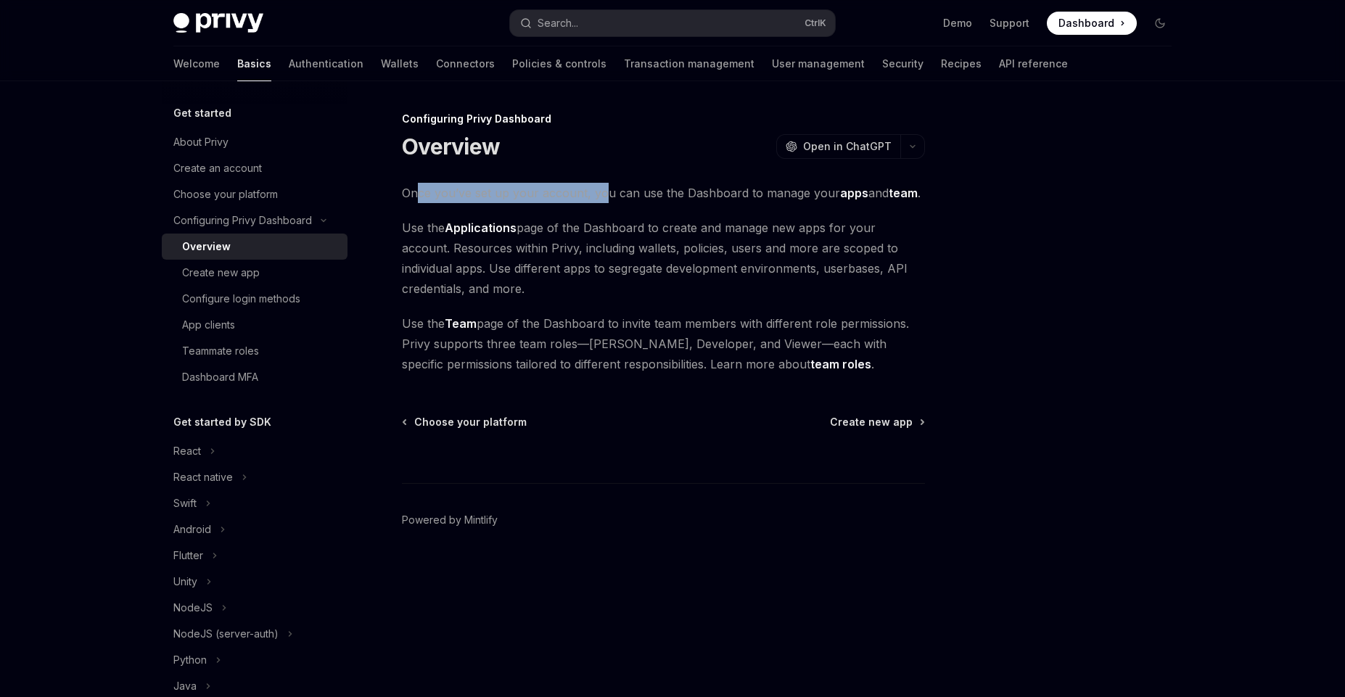 This screenshot has width=1345, height=697. I want to click on a: Teammate roles, so click(255, 351).